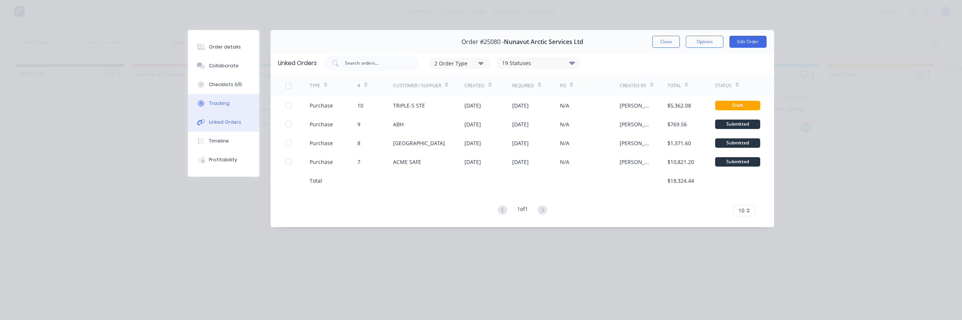 The height and width of the screenshot is (320, 962). Describe the element at coordinates (679, 105) in the screenshot. I see `div: $5,362.08` at that location.